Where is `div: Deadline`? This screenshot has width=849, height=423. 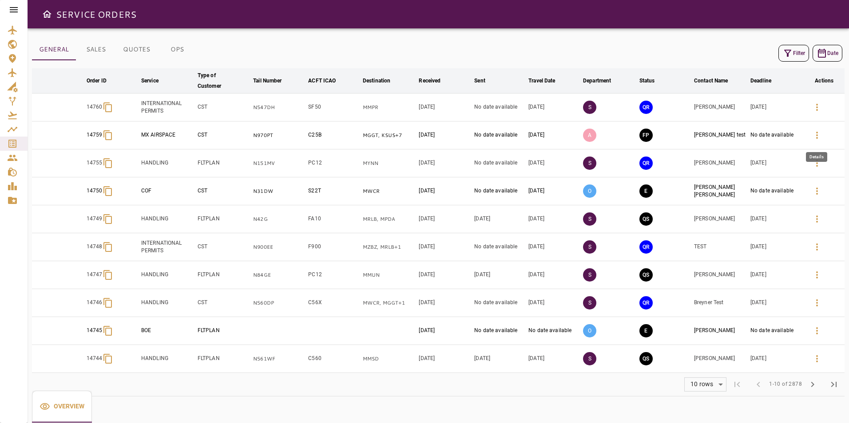
div: Deadline is located at coordinates (760, 81).